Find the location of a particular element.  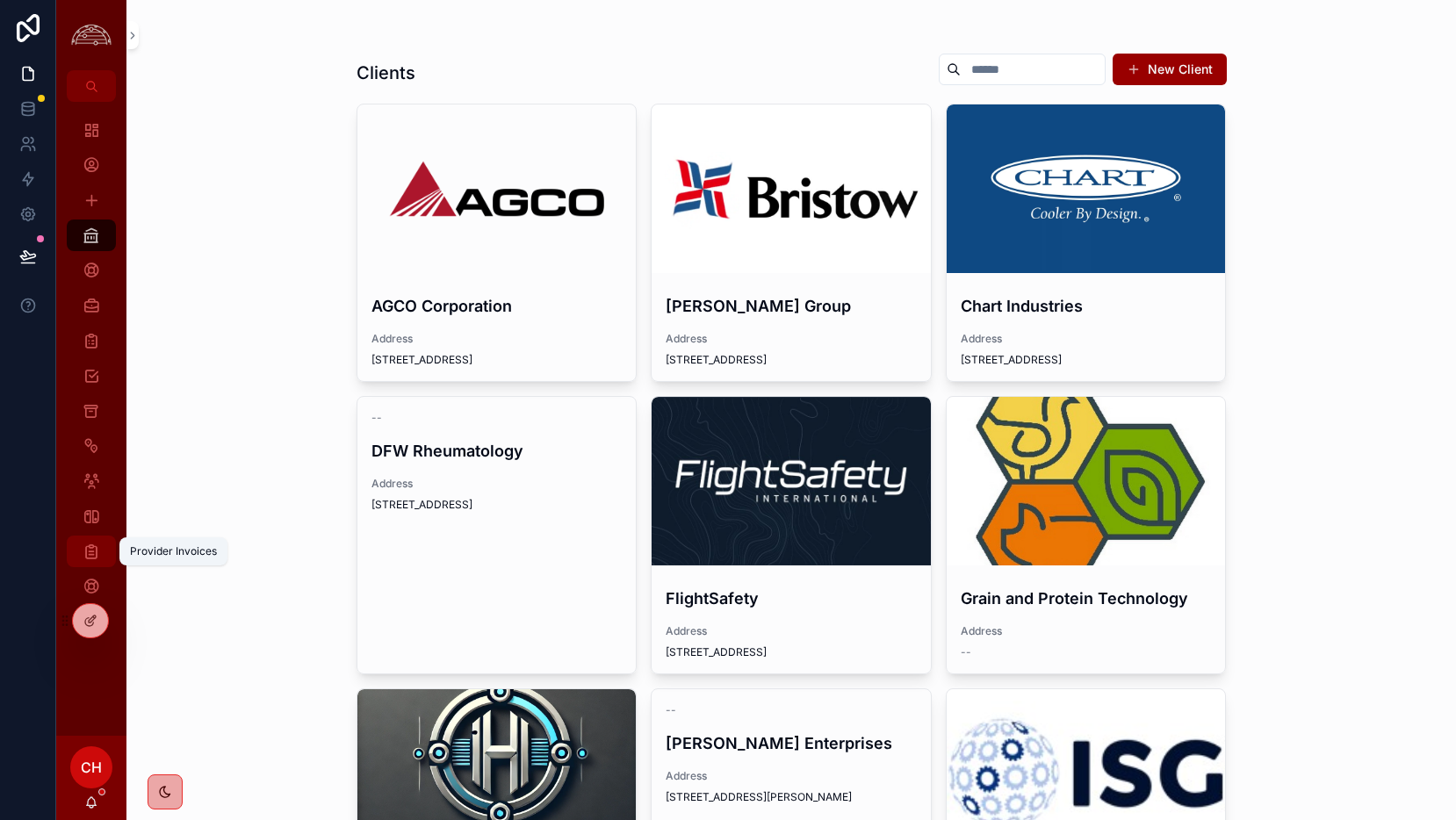

div: 1633977066381.jpeg is located at coordinates (792, 482).